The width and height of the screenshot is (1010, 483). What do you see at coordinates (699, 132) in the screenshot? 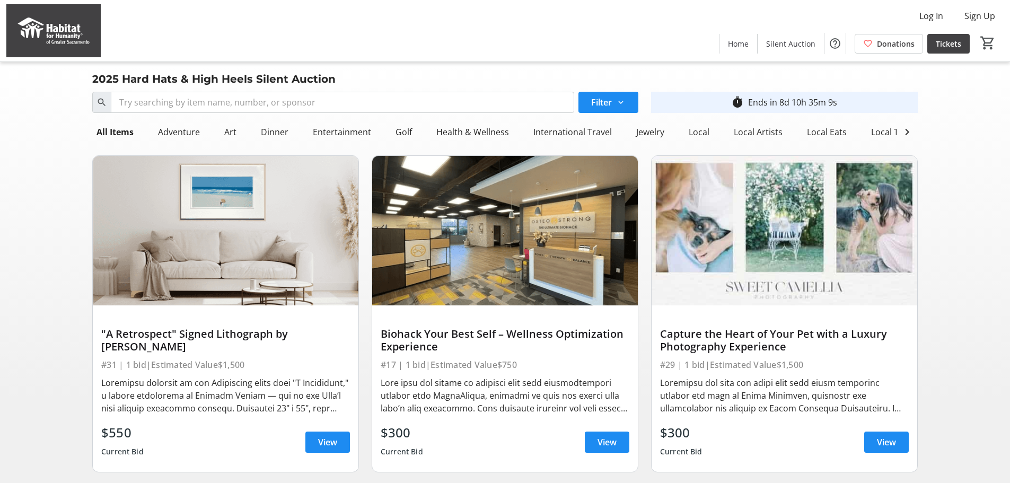
I see `div: Local` at bounding box center [699, 132].